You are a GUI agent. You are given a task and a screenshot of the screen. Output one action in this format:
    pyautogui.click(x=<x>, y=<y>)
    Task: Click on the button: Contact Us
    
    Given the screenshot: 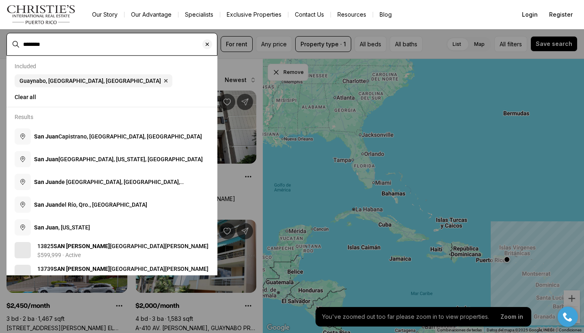 What is the action you would take?
    pyautogui.click(x=310, y=15)
    